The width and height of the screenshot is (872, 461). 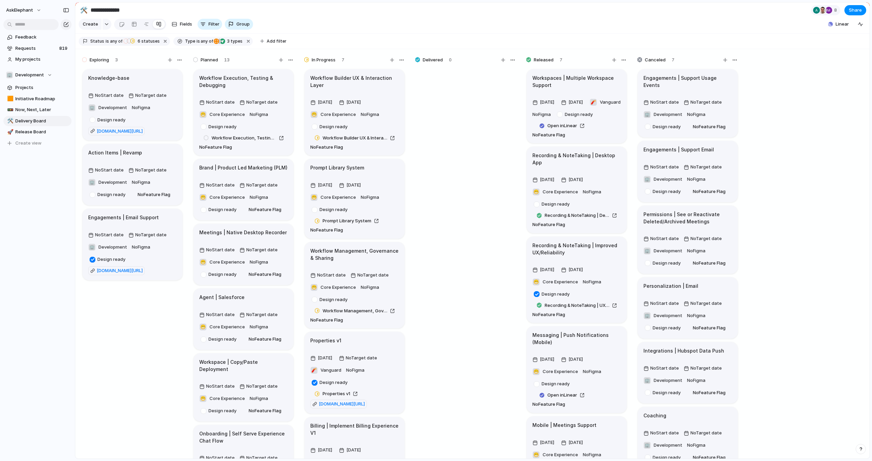 I want to click on button: Fields, so click(x=182, y=24).